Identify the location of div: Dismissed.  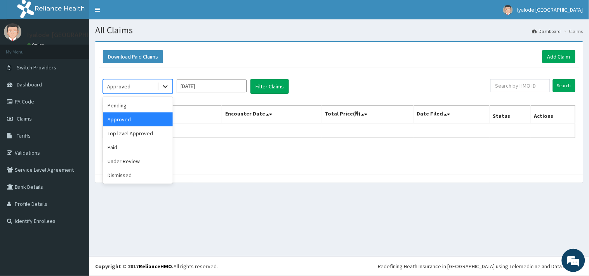
(138, 175).